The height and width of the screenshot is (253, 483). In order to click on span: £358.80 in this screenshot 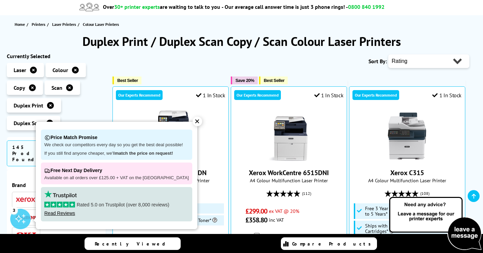, I will do `click(256, 220)`.